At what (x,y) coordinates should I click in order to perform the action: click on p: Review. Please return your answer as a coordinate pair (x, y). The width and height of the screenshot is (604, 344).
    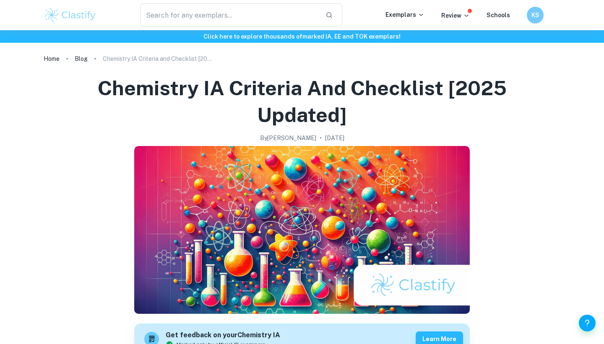
    Looking at the image, I should click on (456, 16).